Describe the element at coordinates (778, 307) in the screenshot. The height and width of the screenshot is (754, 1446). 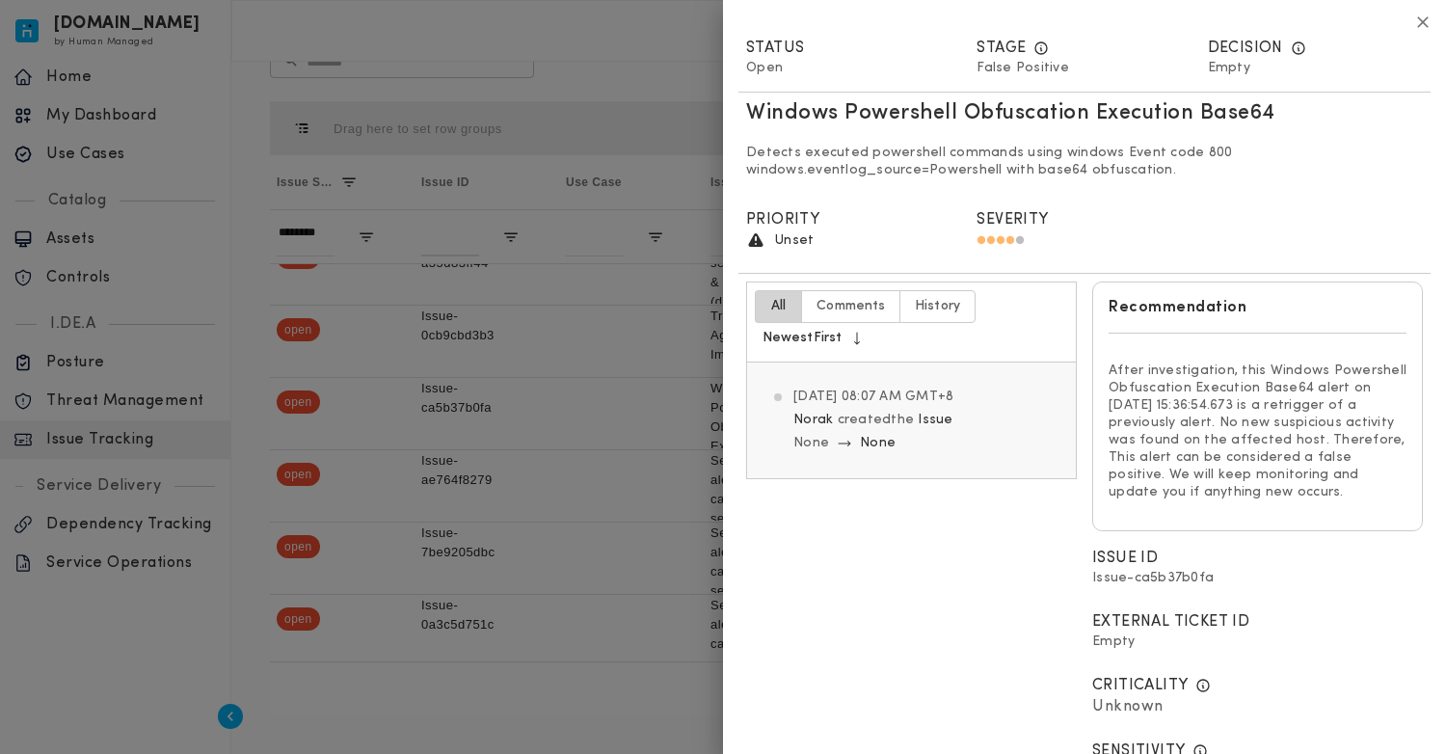
I see `button: all` at that location.